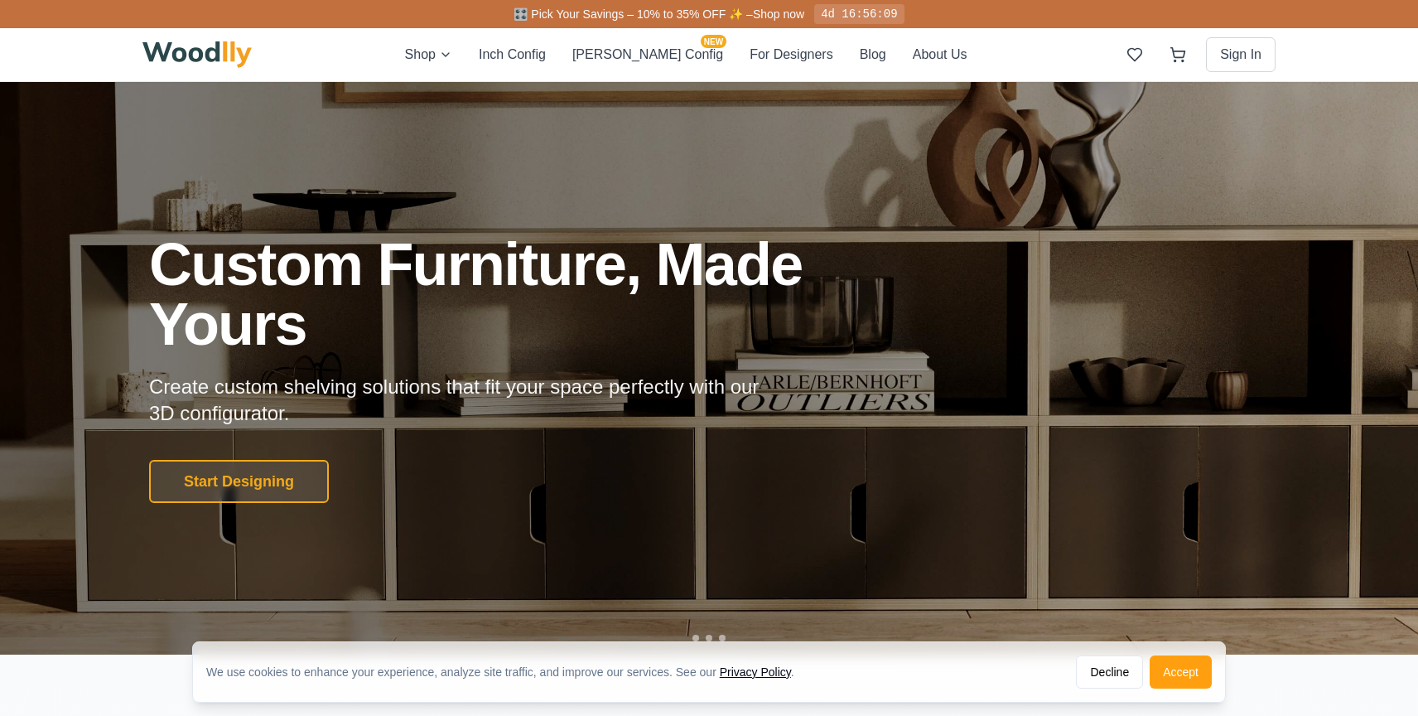 The width and height of the screenshot is (1418, 716). What do you see at coordinates (859, 14) in the screenshot?
I see `div: 4d 16:56:09` at bounding box center [859, 14].